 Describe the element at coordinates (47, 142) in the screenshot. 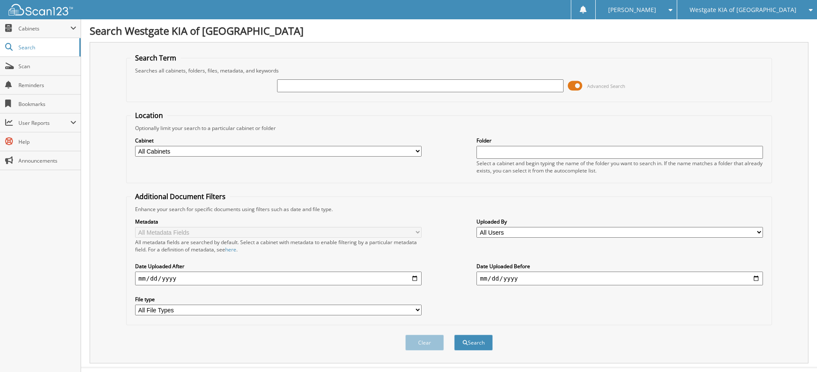

I see `span: Help` at that location.